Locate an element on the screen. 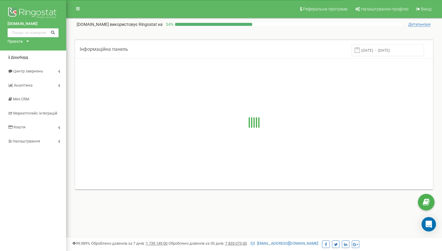 This screenshot has width=442, height=251. div: Проєкти is located at coordinates (15, 42).